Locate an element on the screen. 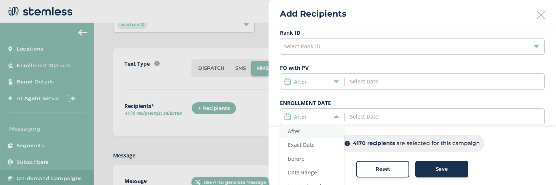  p: are selected for this campaign is located at coordinates (438, 143).